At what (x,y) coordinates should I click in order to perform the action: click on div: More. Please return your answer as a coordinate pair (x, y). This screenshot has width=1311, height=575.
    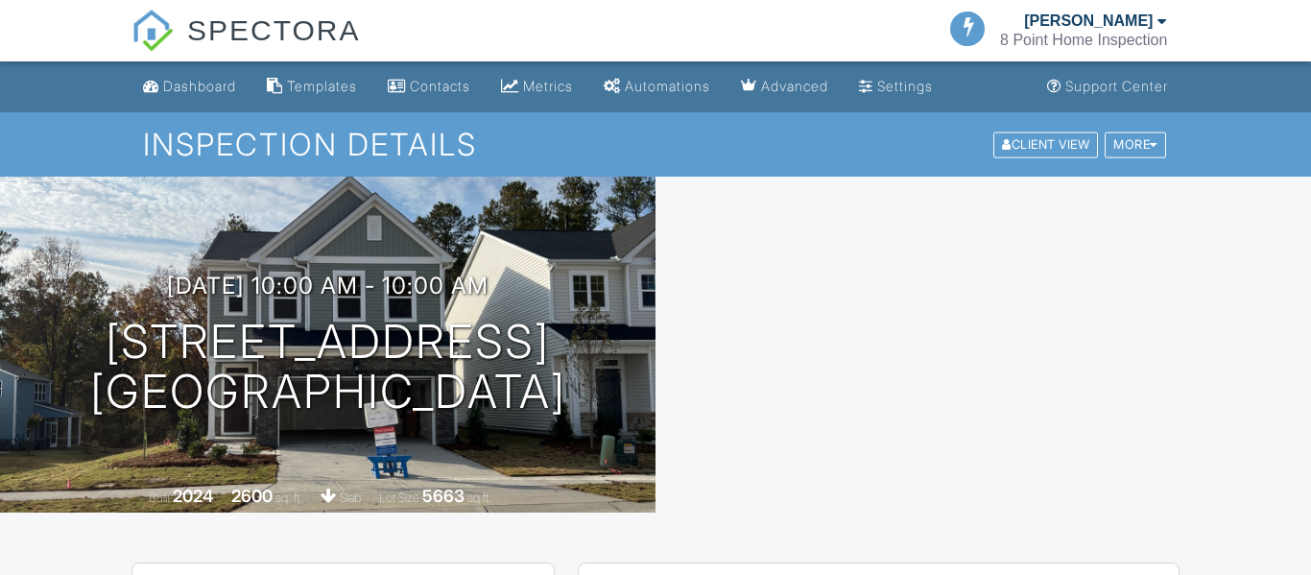
    Looking at the image, I should click on (1135, 144).